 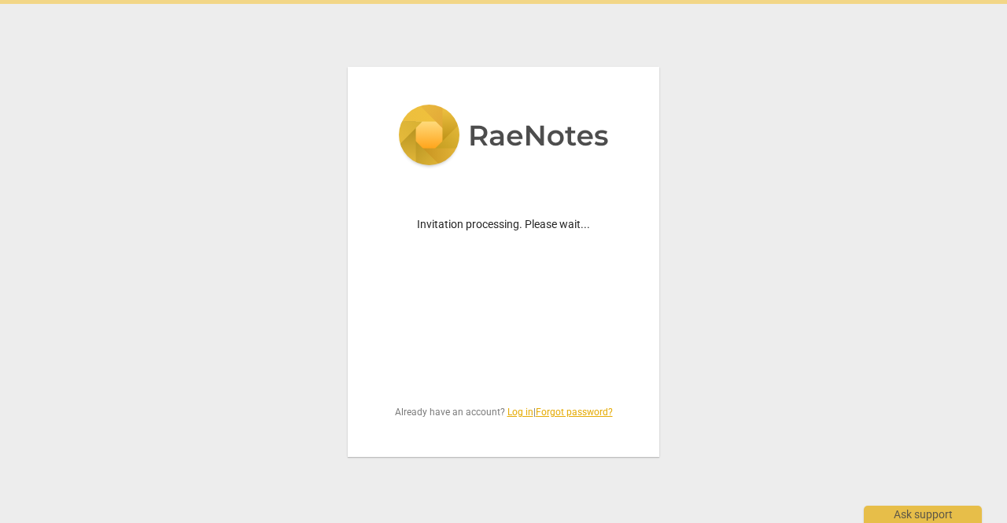 What do you see at coordinates (504, 412) in the screenshot?
I see `span: Already have an account? |` at bounding box center [504, 412].